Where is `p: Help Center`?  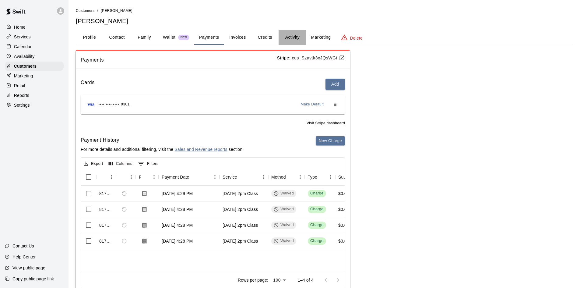 p: Help Center is located at coordinates (24, 257).